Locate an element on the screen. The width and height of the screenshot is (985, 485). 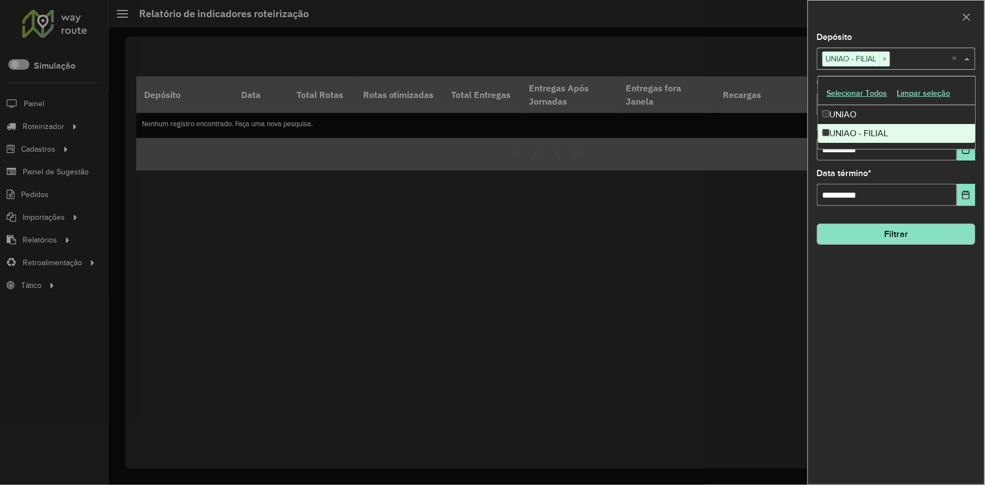
label: Grupo de Depósito is located at coordinates (854, 83).